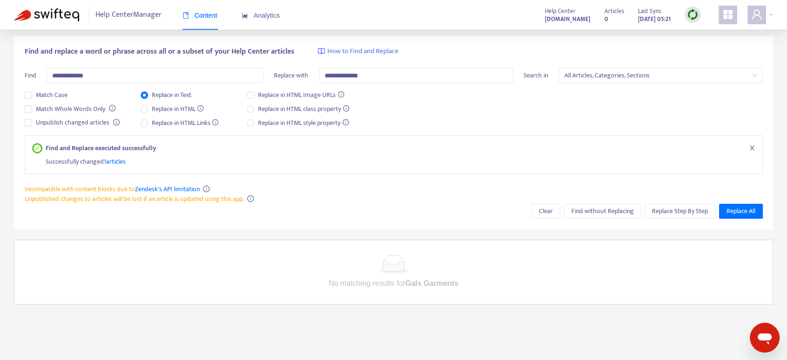 This screenshot has width=787, height=360. What do you see at coordinates (129, 15) in the screenshot?
I see `span: Help Center Manager` at bounding box center [129, 15].